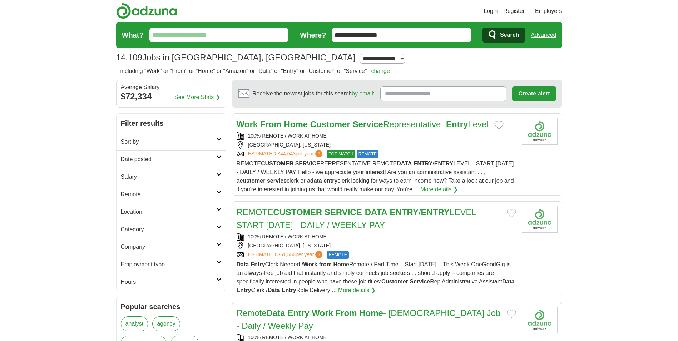  What do you see at coordinates (168, 282) in the screenshot?
I see `h2: Hours` at bounding box center [168, 282].